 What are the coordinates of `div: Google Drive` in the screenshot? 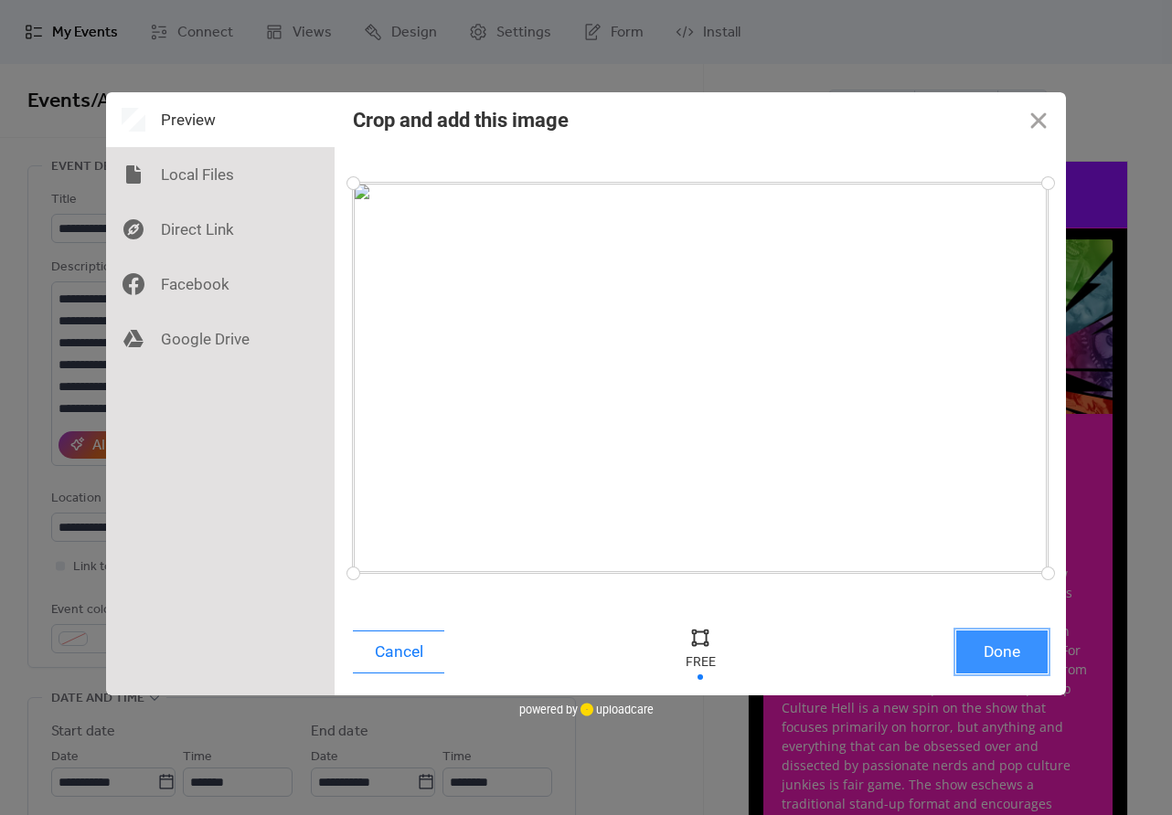 It's located at (220, 339).